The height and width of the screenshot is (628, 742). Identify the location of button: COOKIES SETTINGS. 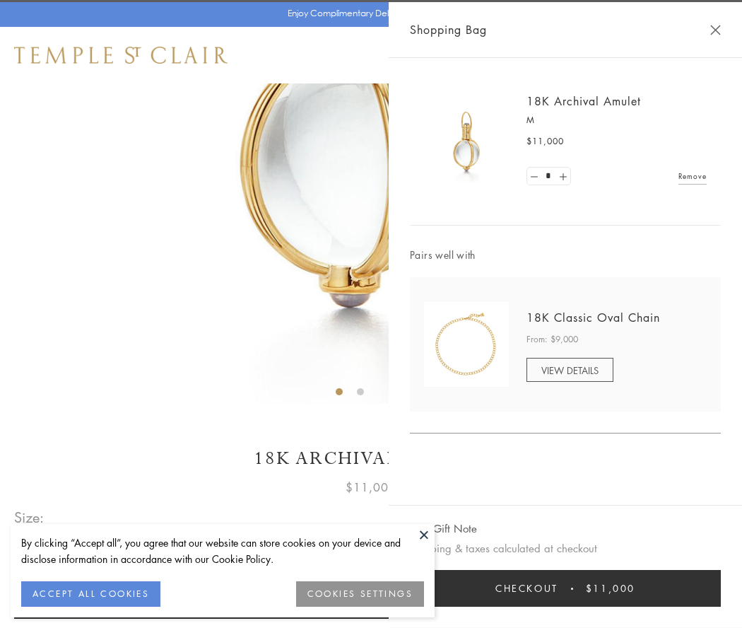
(360, 594).